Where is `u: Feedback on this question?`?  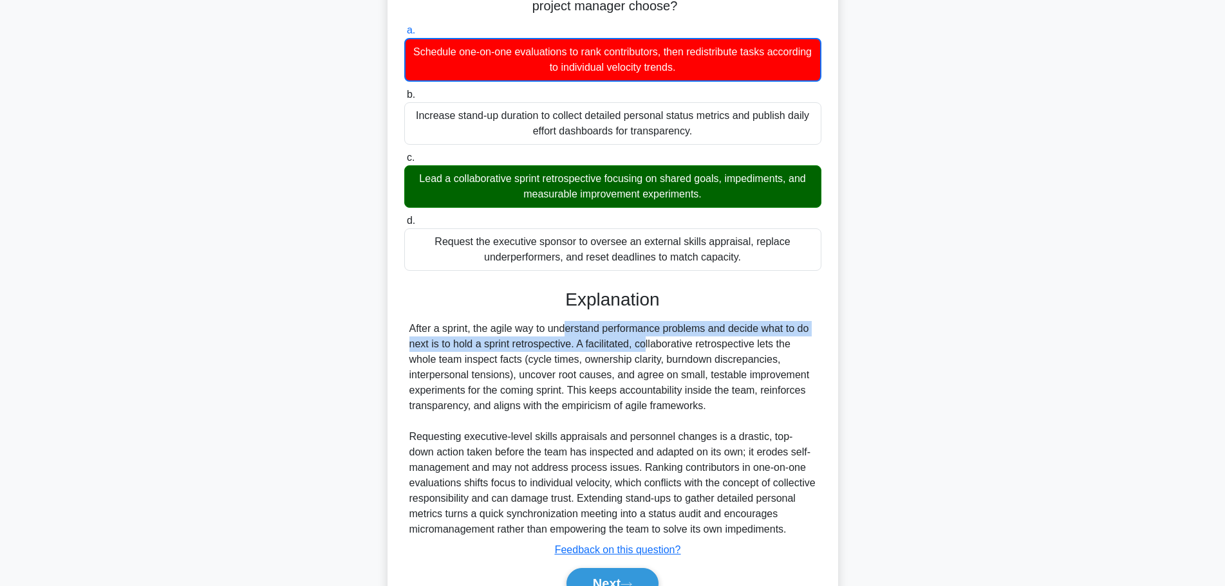 u: Feedback on this question? is located at coordinates (618, 550).